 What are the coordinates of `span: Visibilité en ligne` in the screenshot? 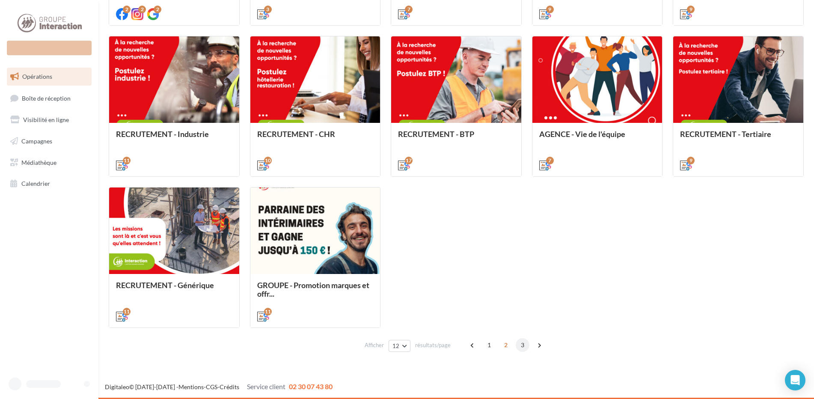 It's located at (46, 119).